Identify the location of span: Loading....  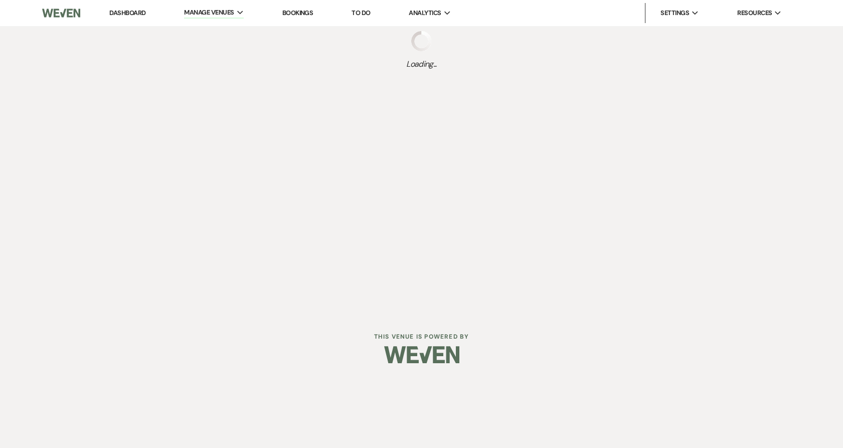
(421, 64).